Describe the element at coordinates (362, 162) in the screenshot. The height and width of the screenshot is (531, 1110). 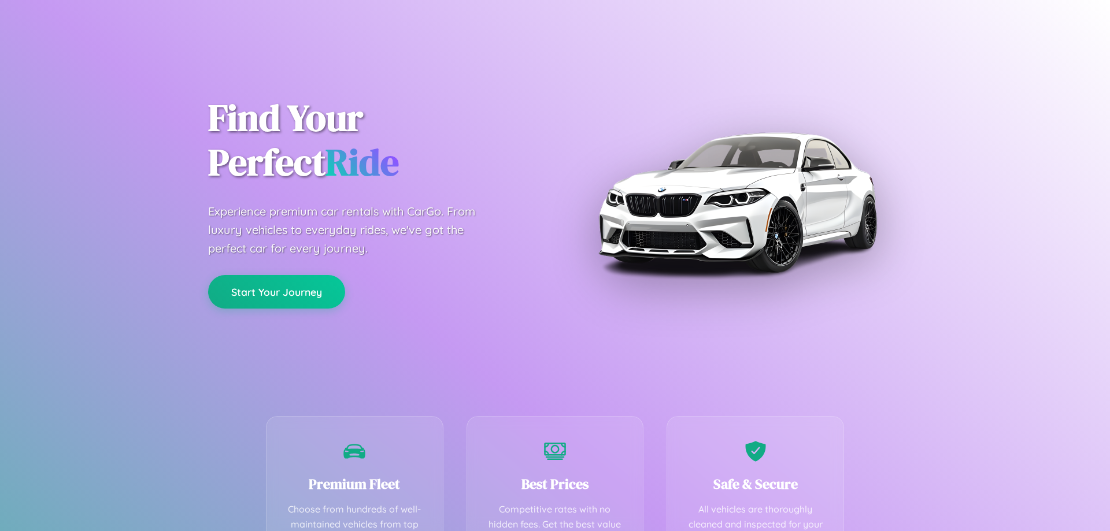
I see `span: Ride` at that location.